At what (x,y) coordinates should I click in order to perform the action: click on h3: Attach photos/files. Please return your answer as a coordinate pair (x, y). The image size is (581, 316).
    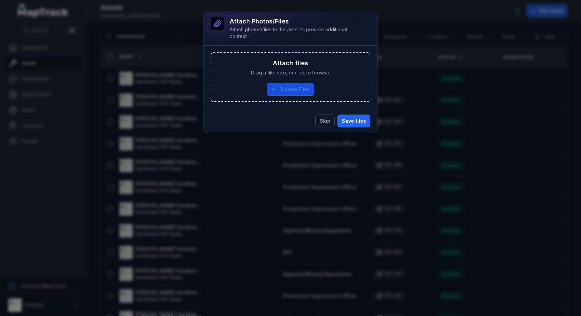
    Looking at the image, I should click on (295, 21).